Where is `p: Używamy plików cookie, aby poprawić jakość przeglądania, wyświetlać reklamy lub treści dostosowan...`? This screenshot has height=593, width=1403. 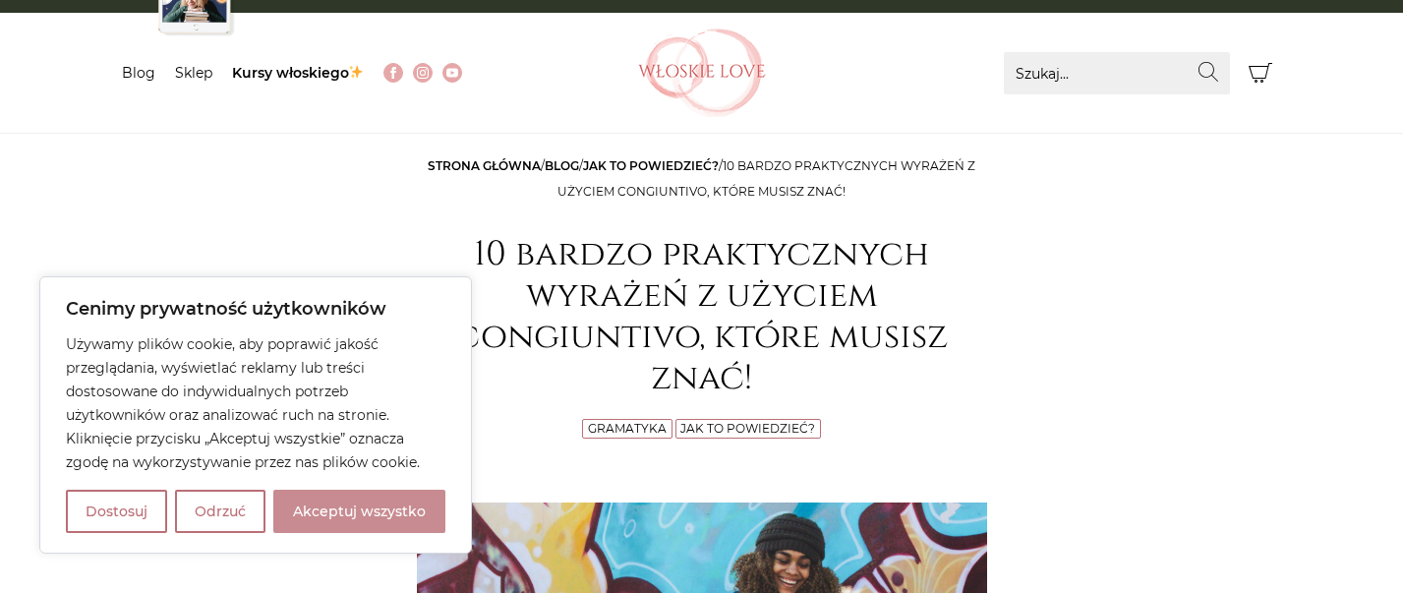
p: Używamy plików cookie, aby poprawić jakość przeglądania, wyświetlać reklamy lub treści dostosowan... is located at coordinates (256, 403).